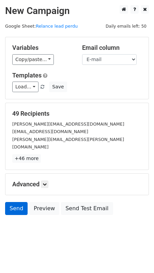 The image size is (154, 273). I want to click on h5: 49 Recipients, so click(77, 114).